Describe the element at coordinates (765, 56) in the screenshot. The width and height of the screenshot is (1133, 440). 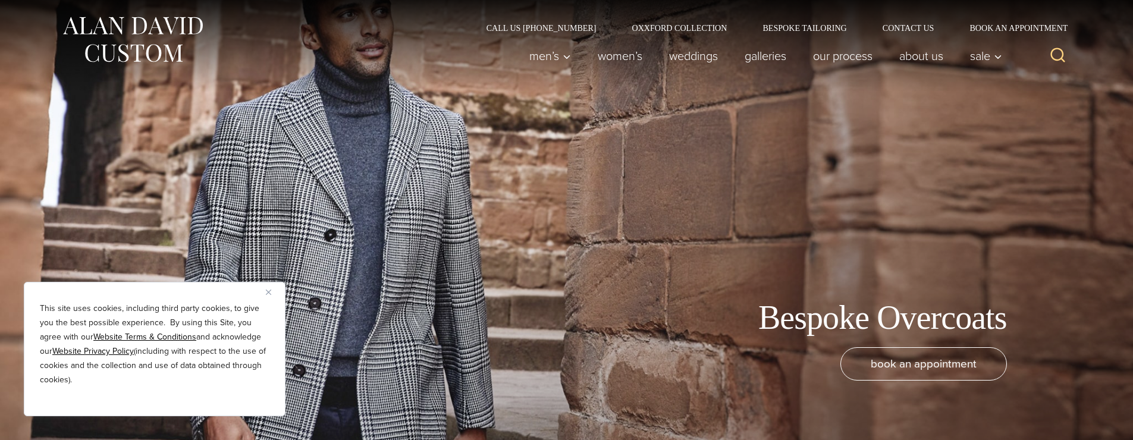
I see `a: Galleries` at that location.